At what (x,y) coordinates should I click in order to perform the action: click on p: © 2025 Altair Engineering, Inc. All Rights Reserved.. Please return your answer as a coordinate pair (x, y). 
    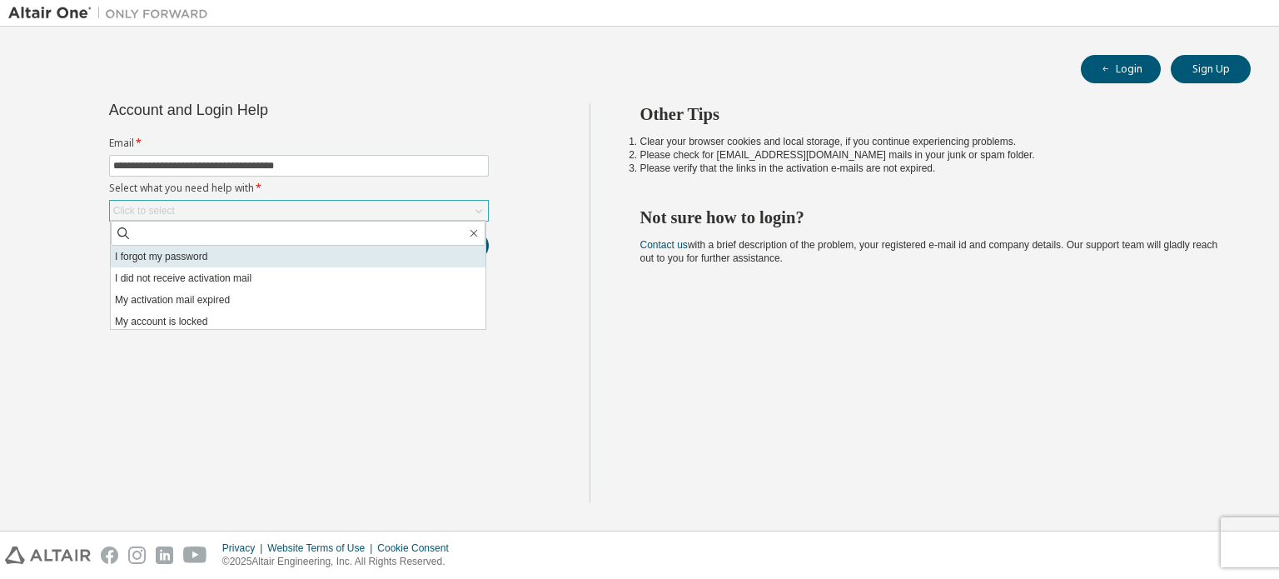
    Looking at the image, I should click on (341, 561).